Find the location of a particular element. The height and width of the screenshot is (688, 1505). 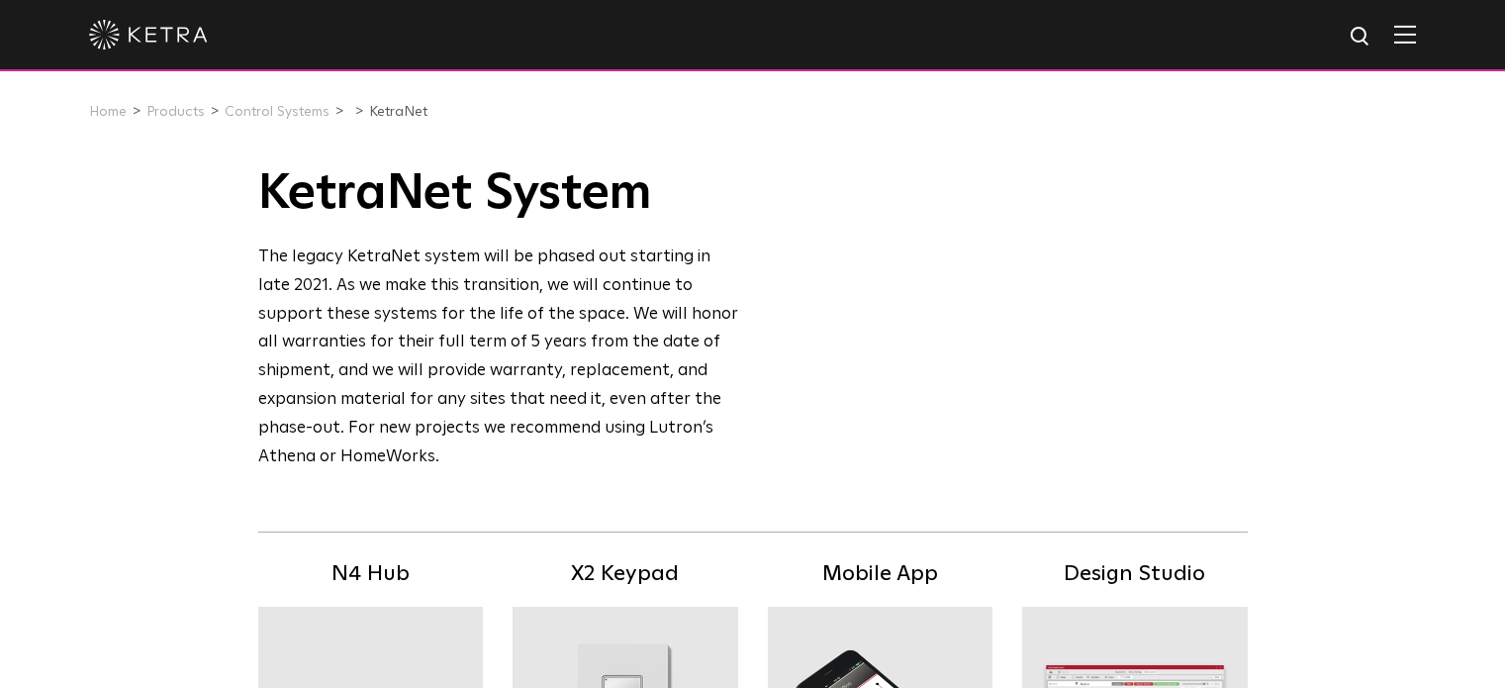

h5: N4 Hub is located at coordinates (371, 574).